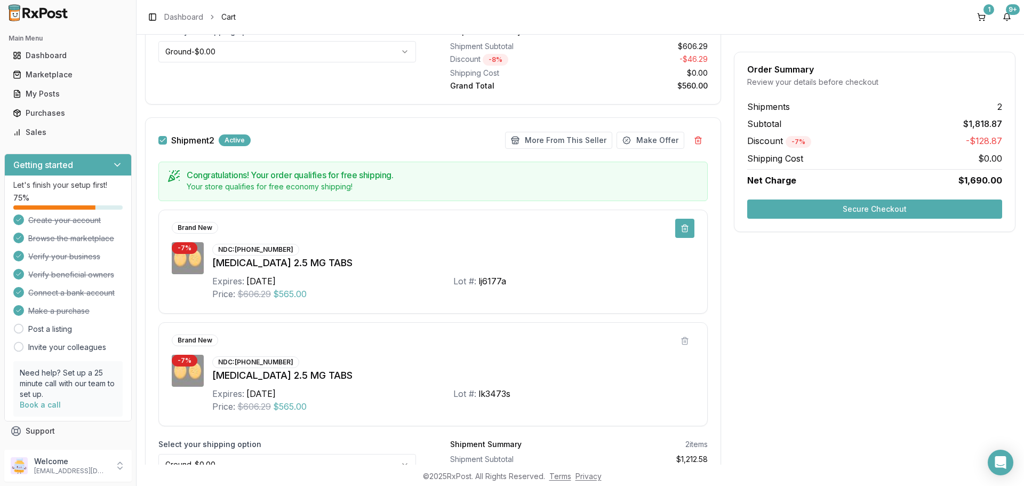 The height and width of the screenshot is (486, 1024). I want to click on p: Need help? Set up a 25 minute call with our team to set up., so click(68, 384).